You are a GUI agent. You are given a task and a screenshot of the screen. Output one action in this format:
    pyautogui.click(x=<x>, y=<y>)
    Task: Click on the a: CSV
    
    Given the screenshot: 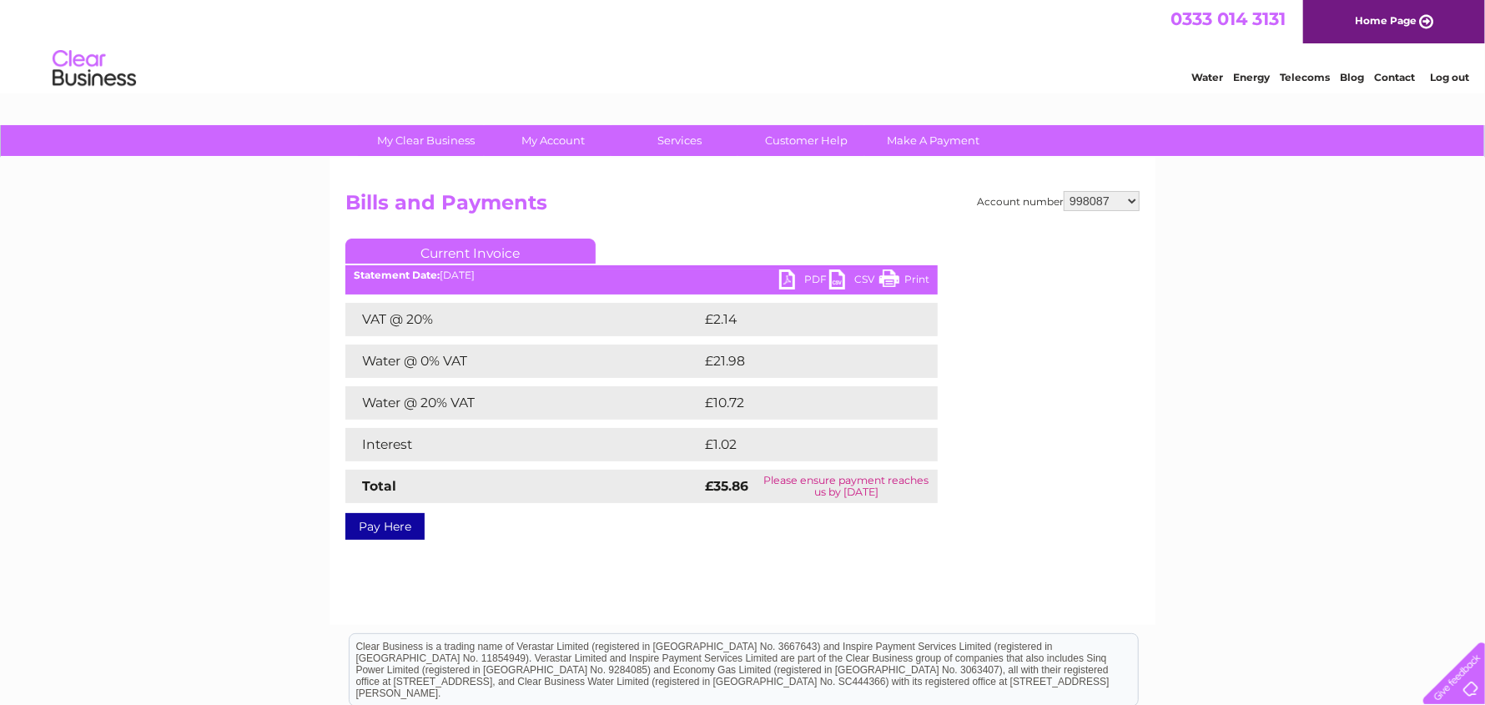 What is the action you would take?
    pyautogui.click(x=854, y=281)
    